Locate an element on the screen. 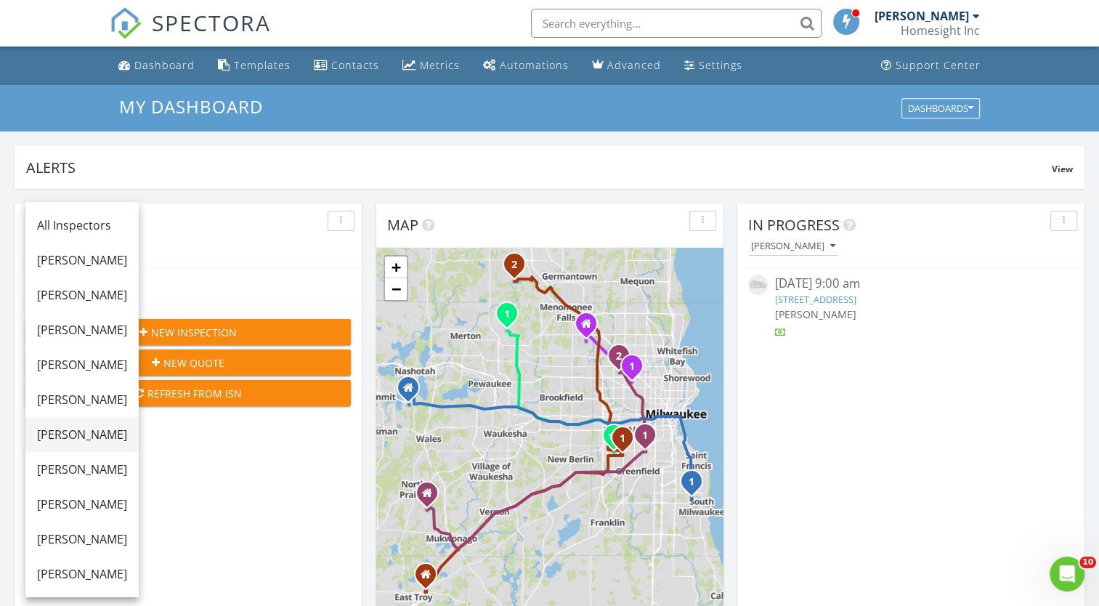  div: 6321 W Keefe Parkway, Milwaukee, WI 53216 is located at coordinates (636, 370).